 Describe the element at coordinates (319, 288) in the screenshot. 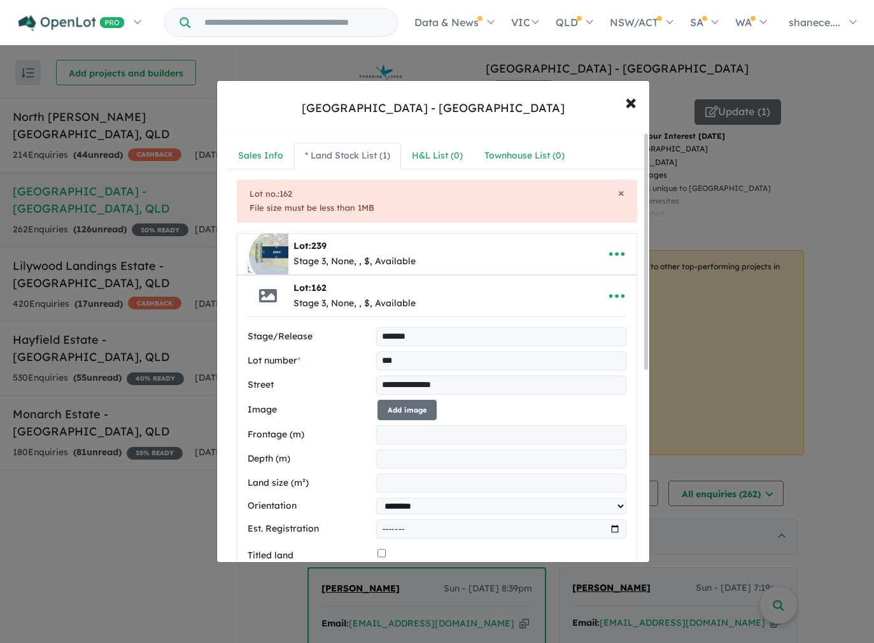

I see `span: 162` at that location.